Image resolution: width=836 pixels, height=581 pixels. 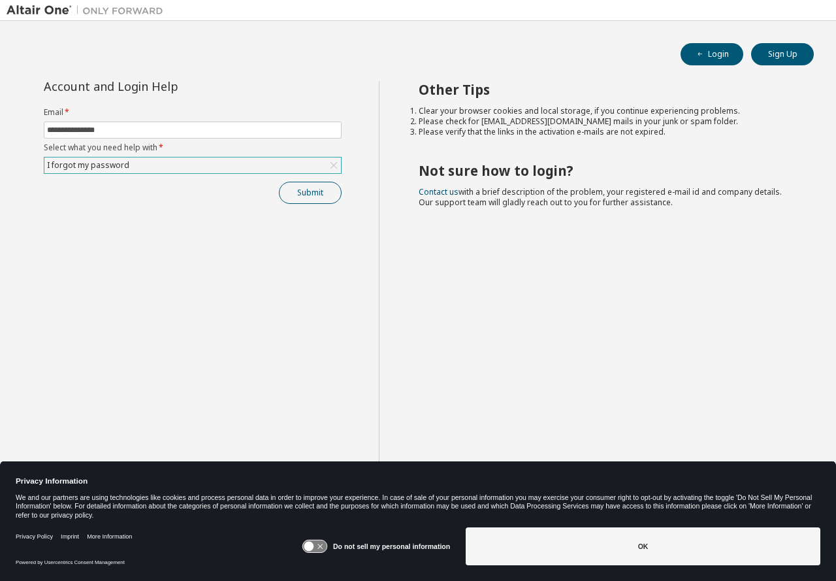 What do you see at coordinates (600, 197) in the screenshot?
I see `span: with a brief description of the problem, your registered e-mail id and company details. Our suppo...` at bounding box center [600, 197].